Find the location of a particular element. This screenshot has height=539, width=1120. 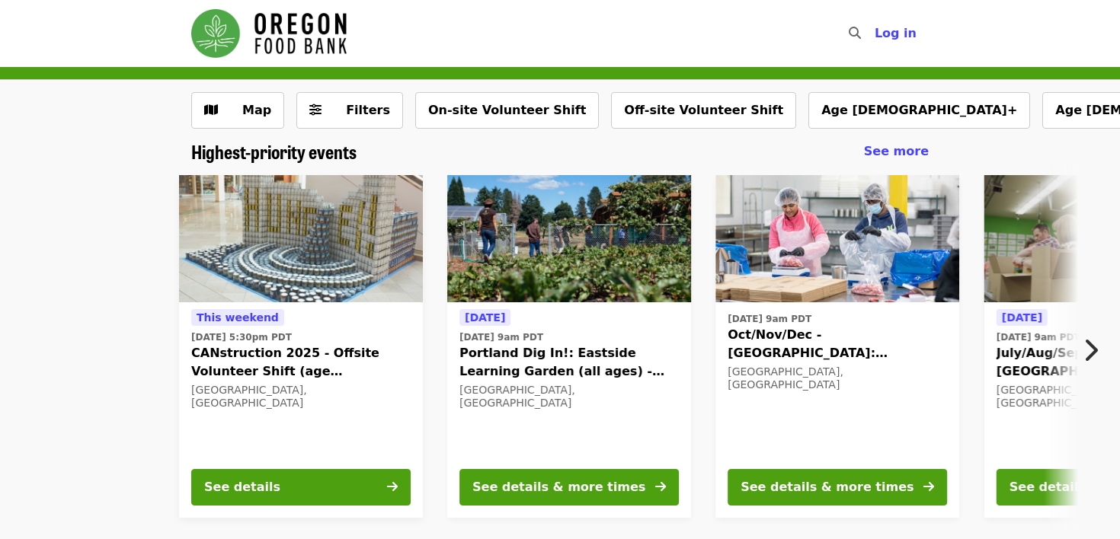

div: Highest-priority events is located at coordinates (560, 152).